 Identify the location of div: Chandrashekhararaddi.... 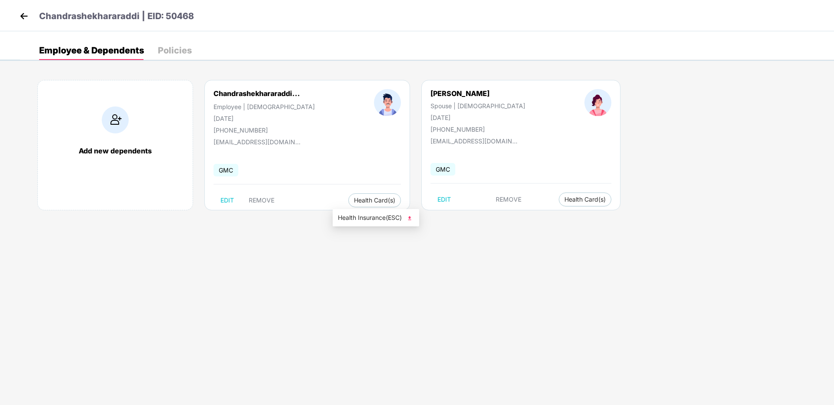
(257, 94).